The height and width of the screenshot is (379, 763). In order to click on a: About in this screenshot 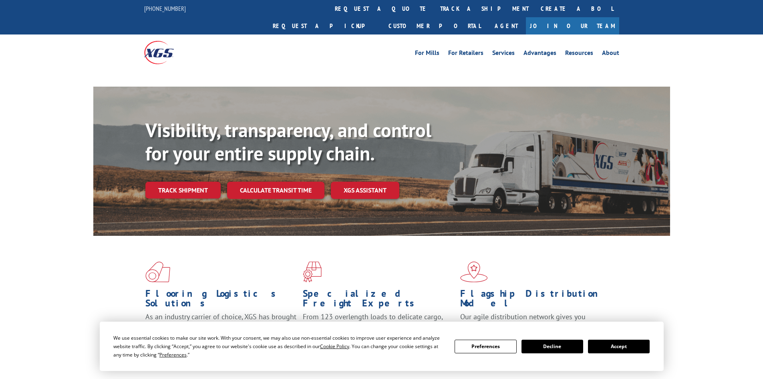, I will do `click(611, 54)`.